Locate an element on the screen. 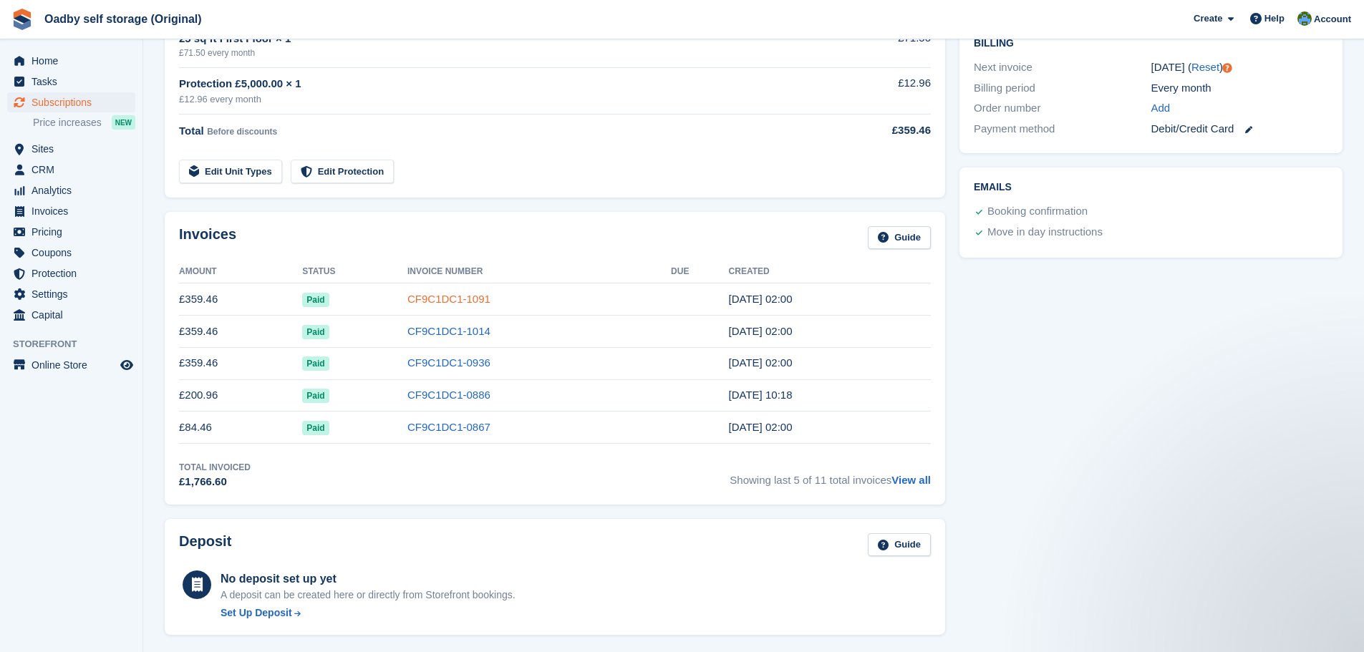  div: Every month is located at coordinates (1239, 88).